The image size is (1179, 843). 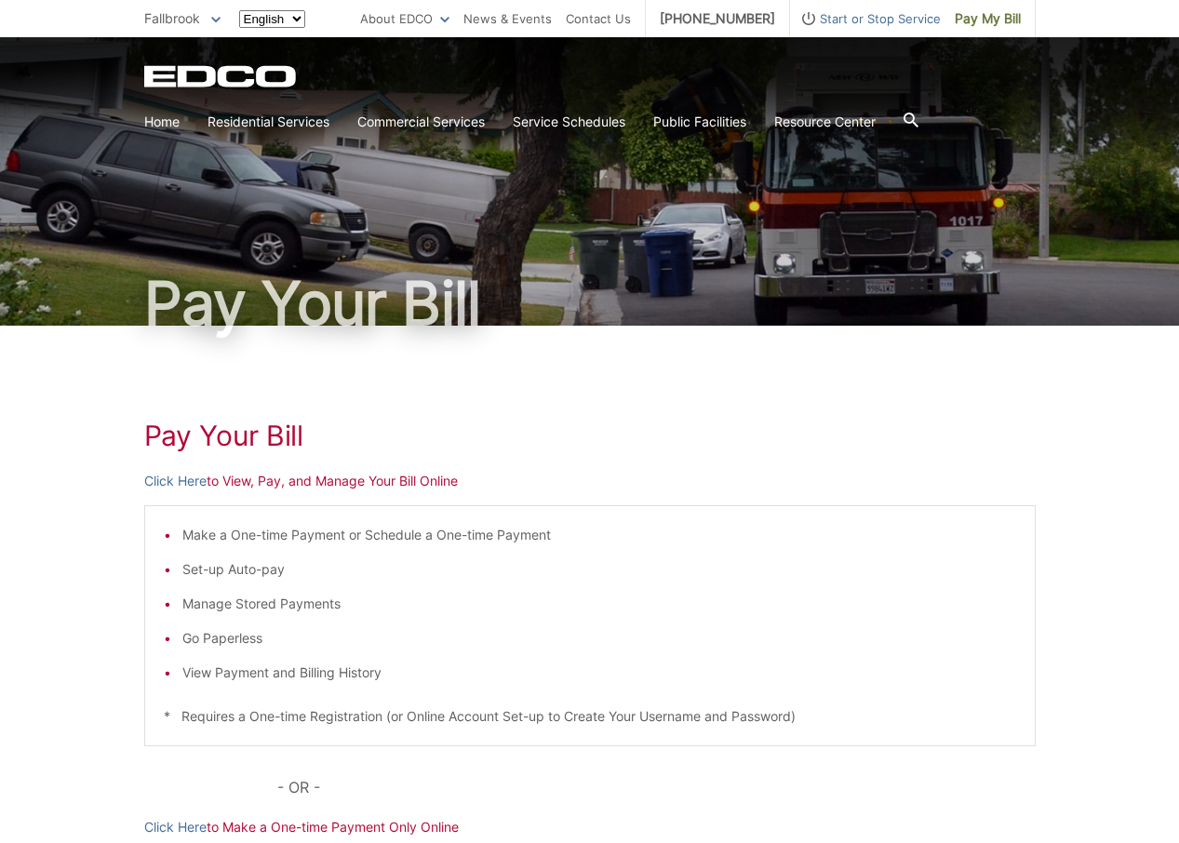 I want to click on a: Residential Services, so click(x=268, y=122).